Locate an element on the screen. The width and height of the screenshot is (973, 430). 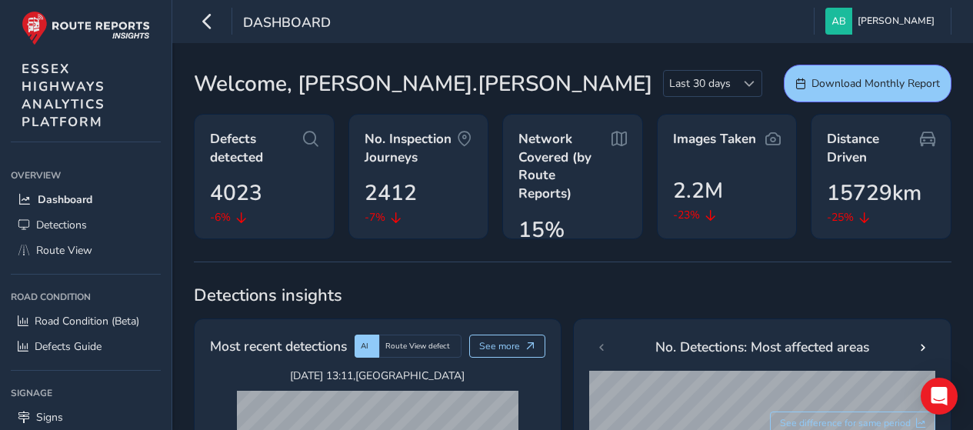
a: Signs is located at coordinates (85, 417).